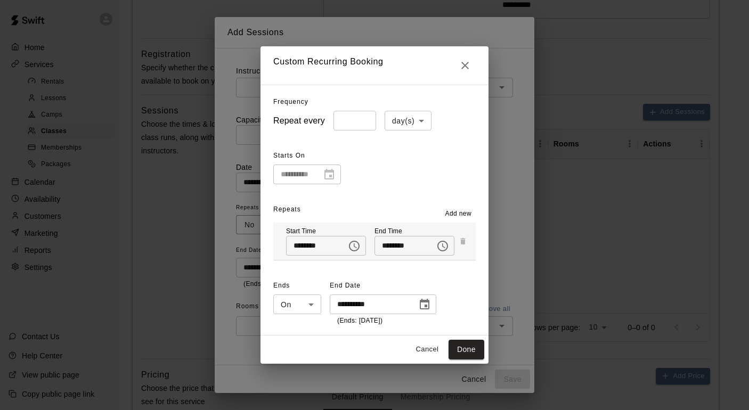 This screenshot has width=749, height=410. What do you see at coordinates (466, 349) in the screenshot?
I see `button: Done` at bounding box center [466, 349].